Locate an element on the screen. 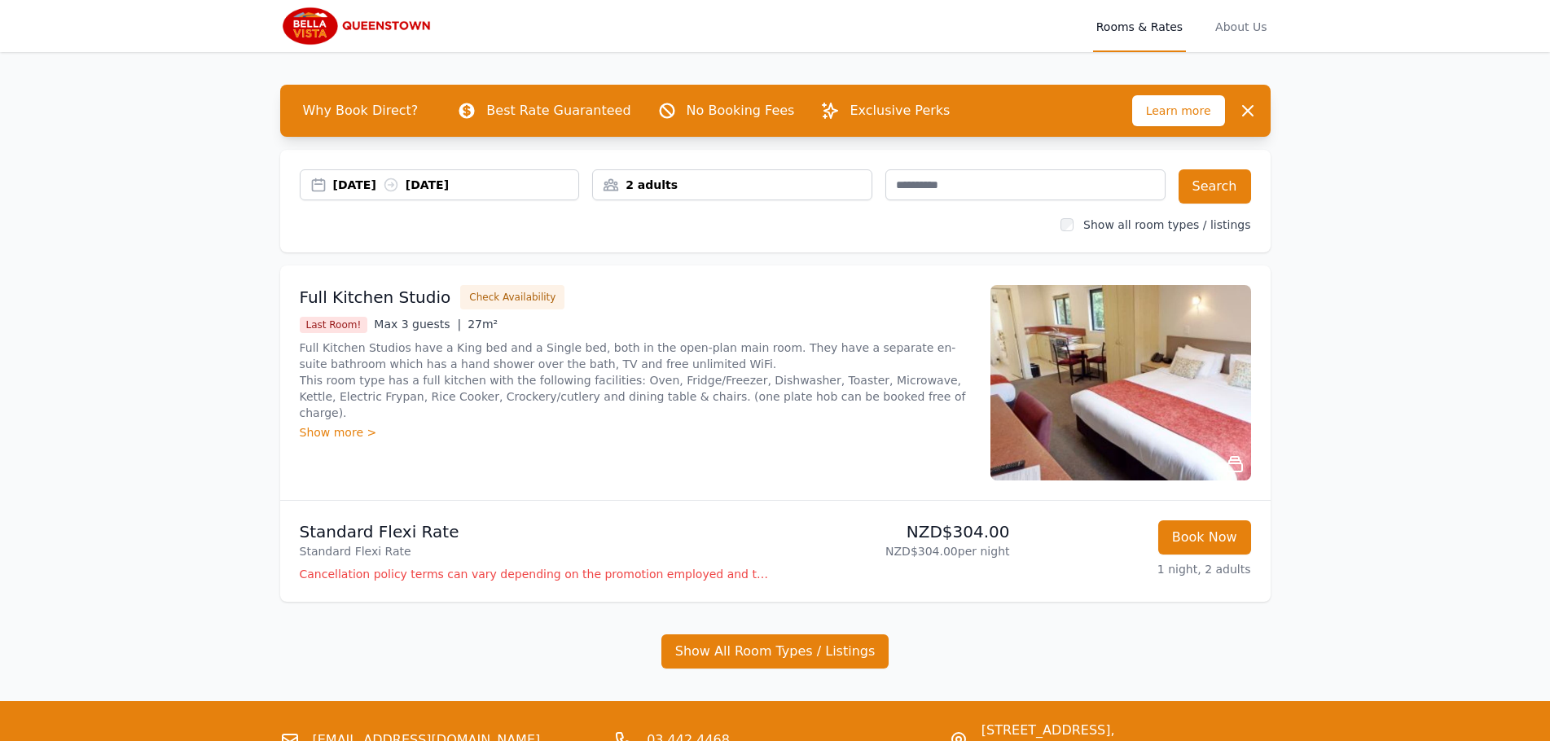 Image resolution: width=1550 pixels, height=741 pixels. button: Check Availability is located at coordinates (512, 297).